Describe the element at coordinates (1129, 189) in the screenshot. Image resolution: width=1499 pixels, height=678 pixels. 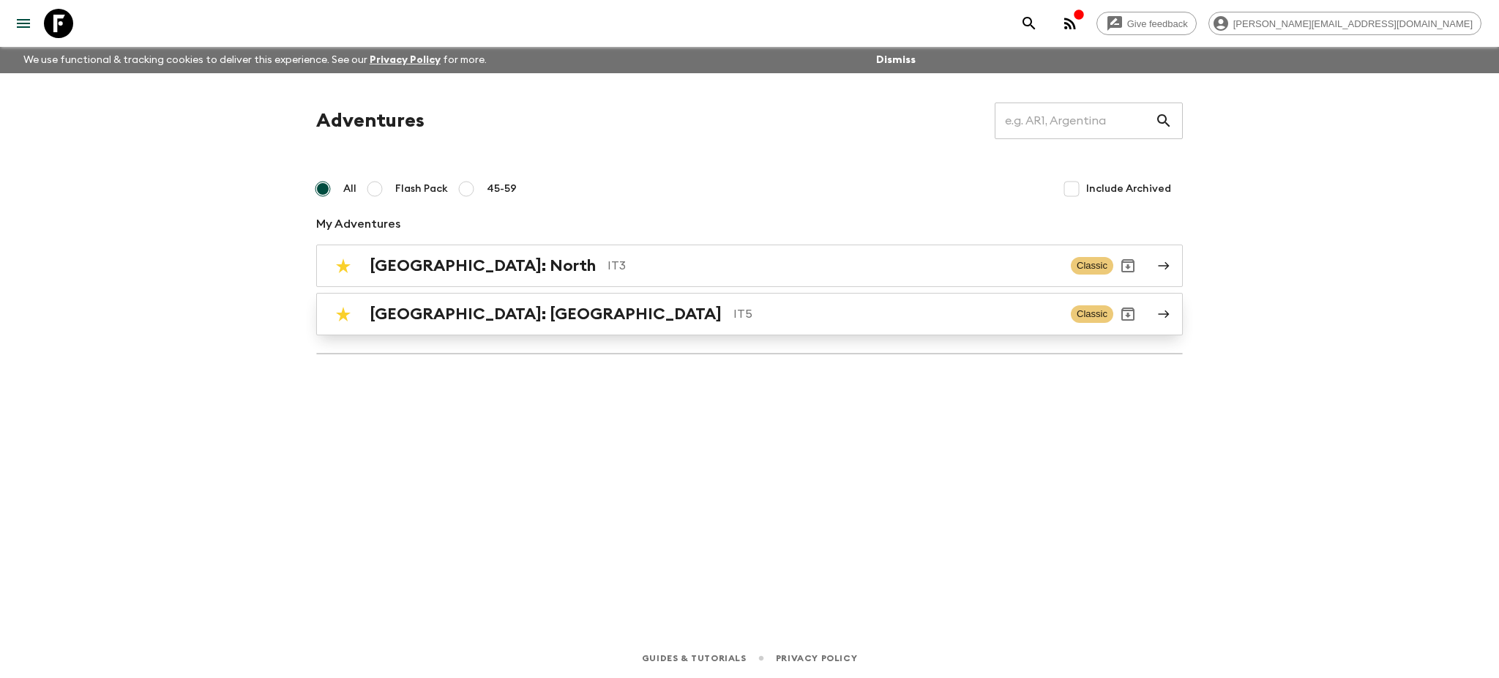
I see `span: Include Archived` at that location.